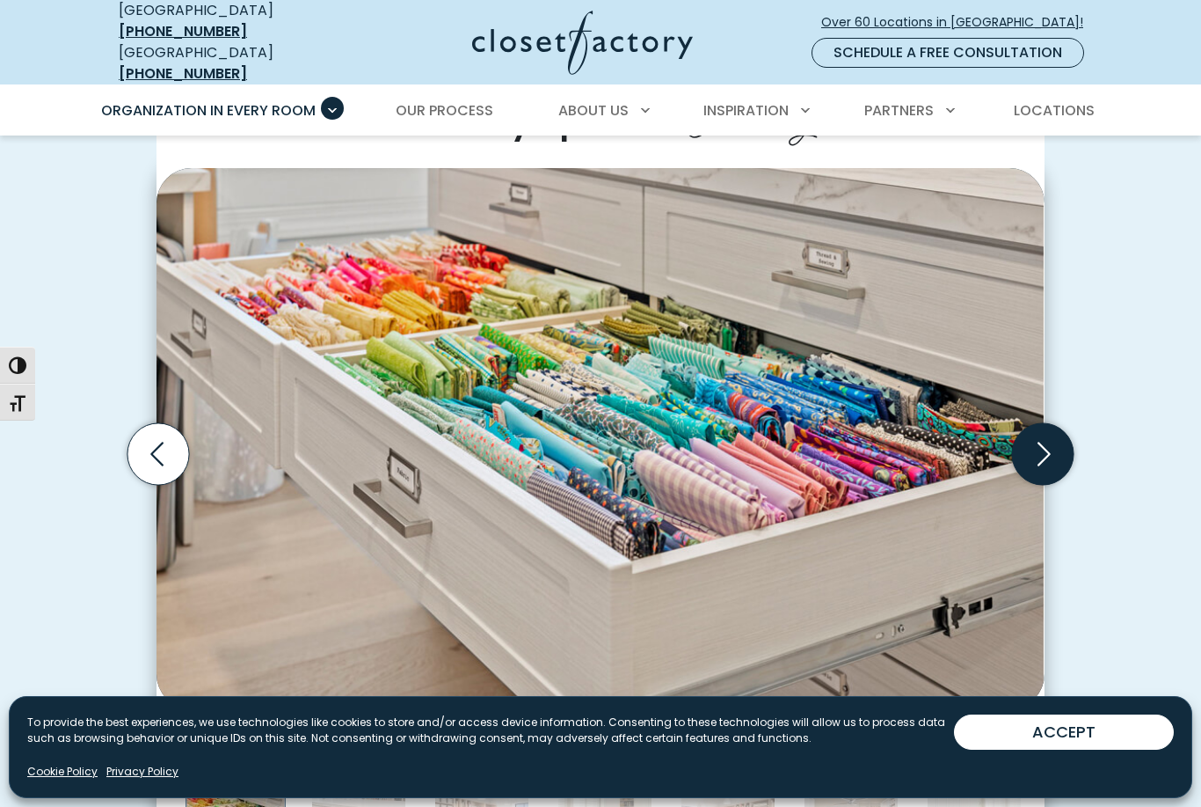 The height and width of the screenshot is (807, 1201). I want to click on img: Fabric organization in craft room, so click(601, 438).